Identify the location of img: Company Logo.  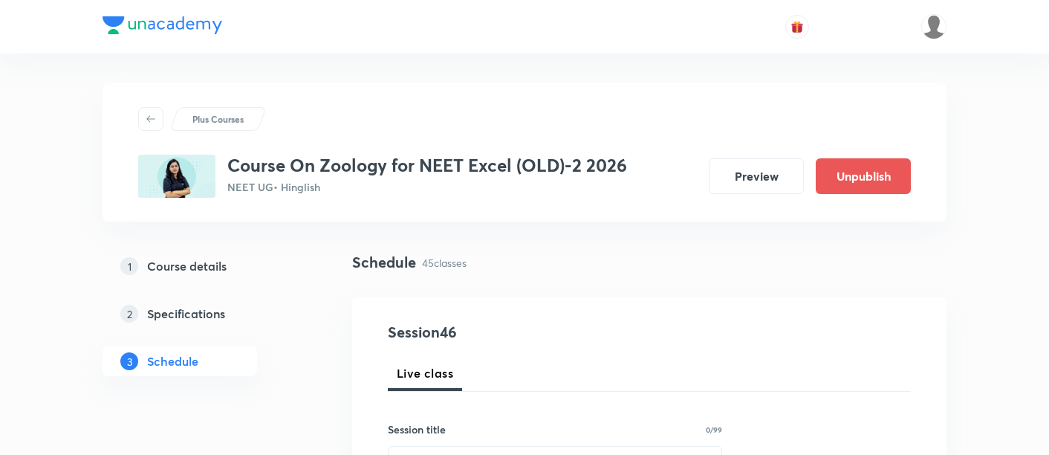
(162, 25).